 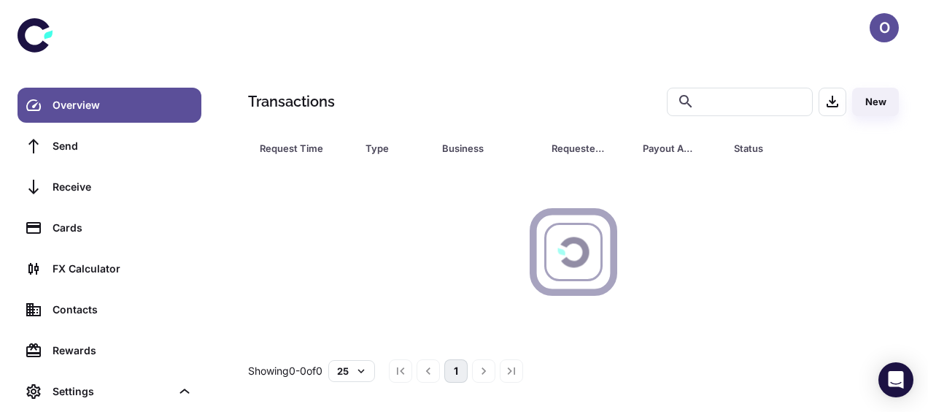 I want to click on a: Receive, so click(x=109, y=187).